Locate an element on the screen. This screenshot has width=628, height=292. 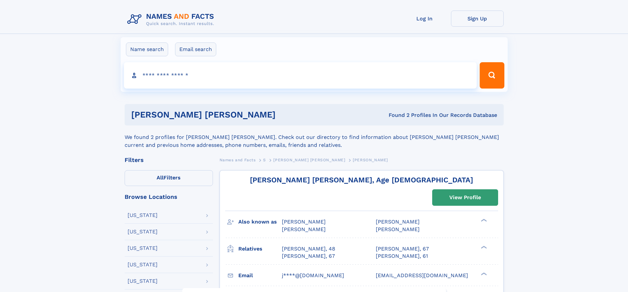
span: S is located at coordinates (264, 160).